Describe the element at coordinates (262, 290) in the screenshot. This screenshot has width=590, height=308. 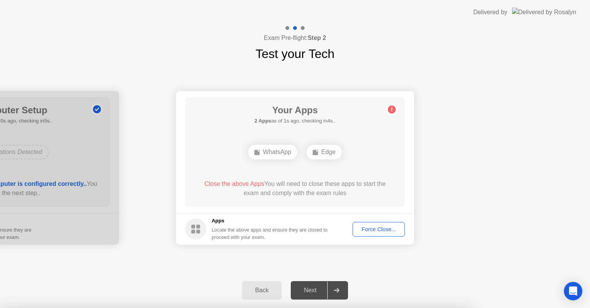
I see `div: Back` at that location.